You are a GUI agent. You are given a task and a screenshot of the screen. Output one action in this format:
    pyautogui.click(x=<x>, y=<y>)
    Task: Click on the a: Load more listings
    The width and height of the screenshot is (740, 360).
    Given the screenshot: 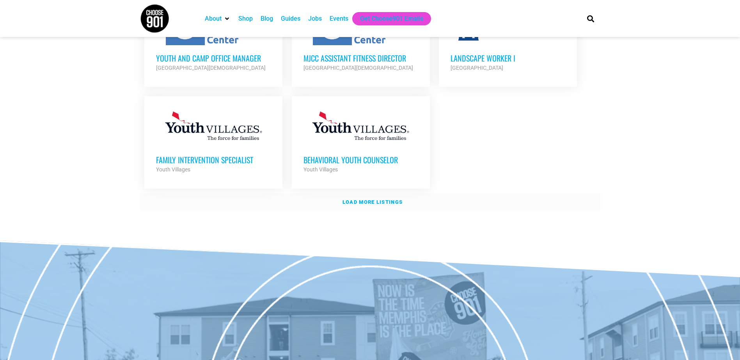 What is the action you would take?
    pyautogui.click(x=370, y=202)
    